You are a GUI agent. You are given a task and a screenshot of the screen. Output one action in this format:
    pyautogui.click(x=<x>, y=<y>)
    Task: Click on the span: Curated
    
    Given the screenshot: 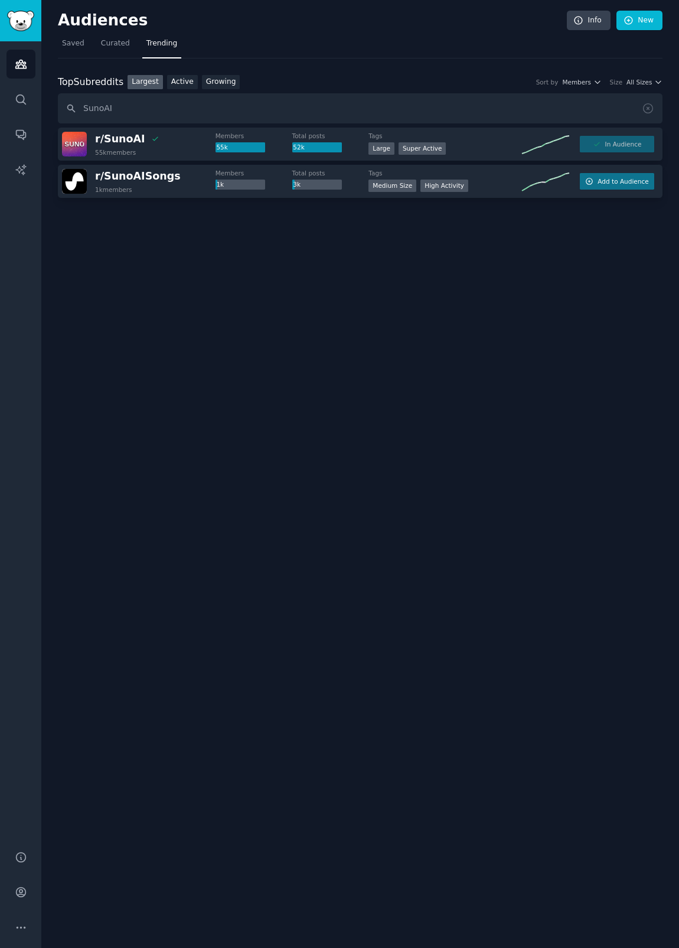 What is the action you would take?
    pyautogui.click(x=115, y=44)
    